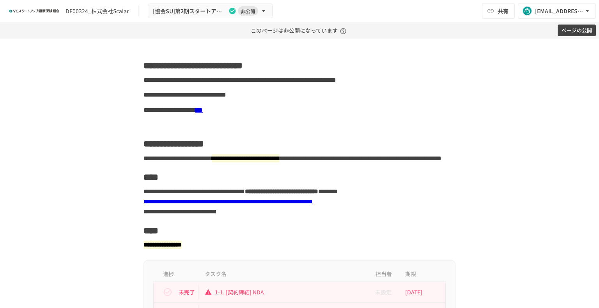 This screenshot has width=599, height=308. What do you see at coordinates (187, 292) in the screenshot?
I see `p: 未完了` at bounding box center [187, 292].